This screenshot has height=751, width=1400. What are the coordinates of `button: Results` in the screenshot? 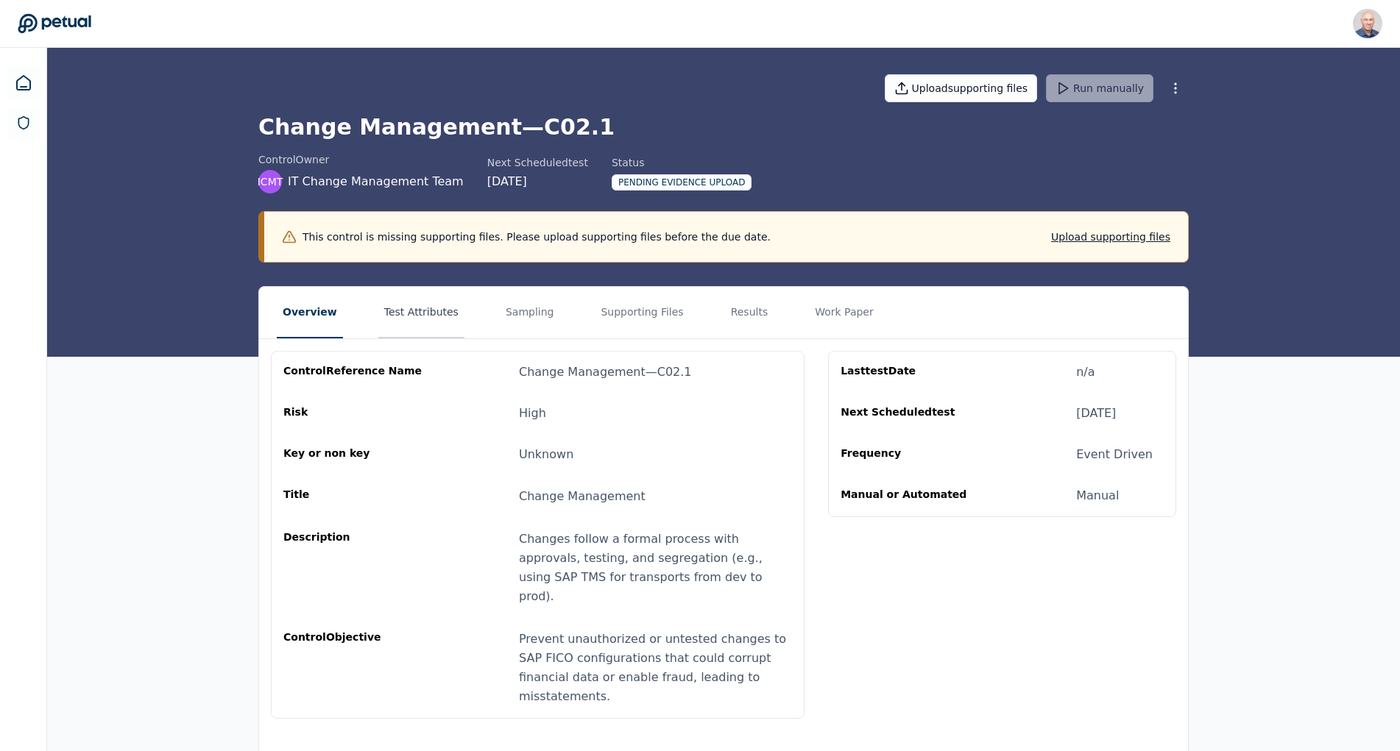 It's located at (749, 313).